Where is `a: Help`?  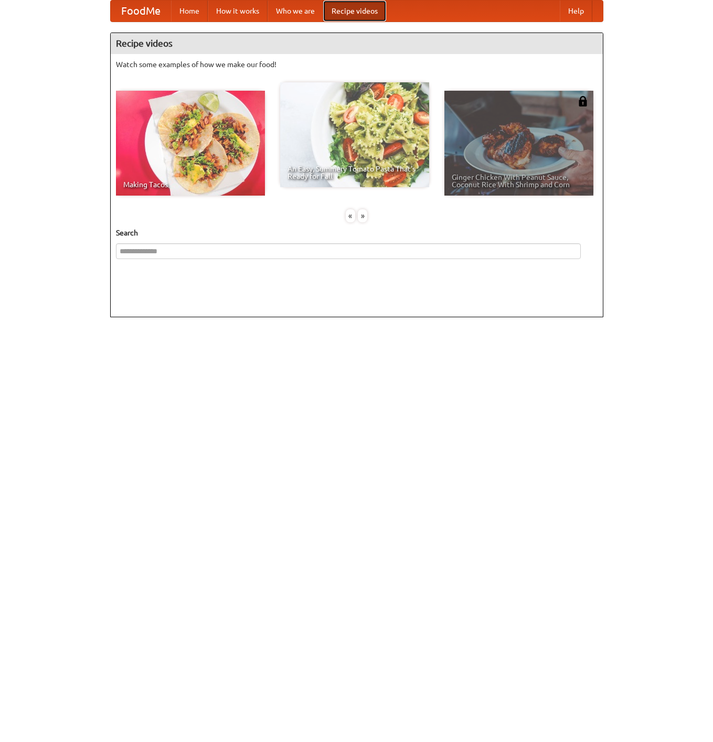 a: Help is located at coordinates (576, 11).